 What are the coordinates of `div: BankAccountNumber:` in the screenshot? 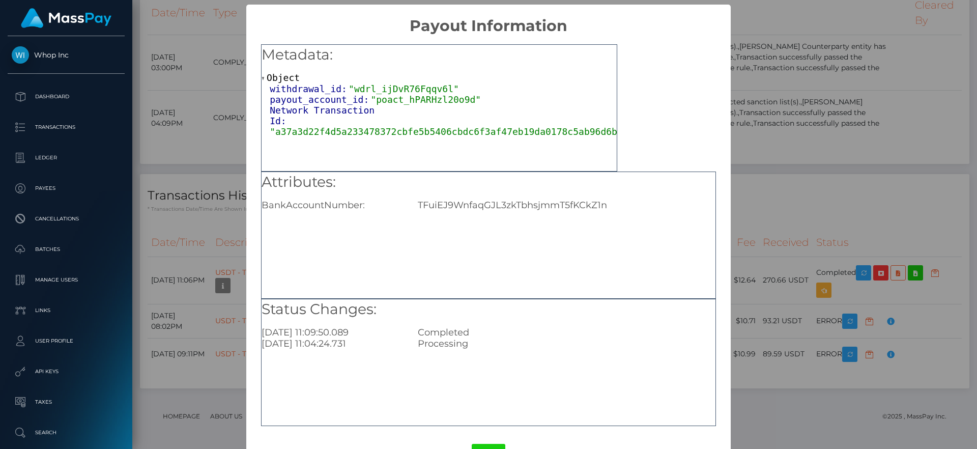 It's located at (332, 205).